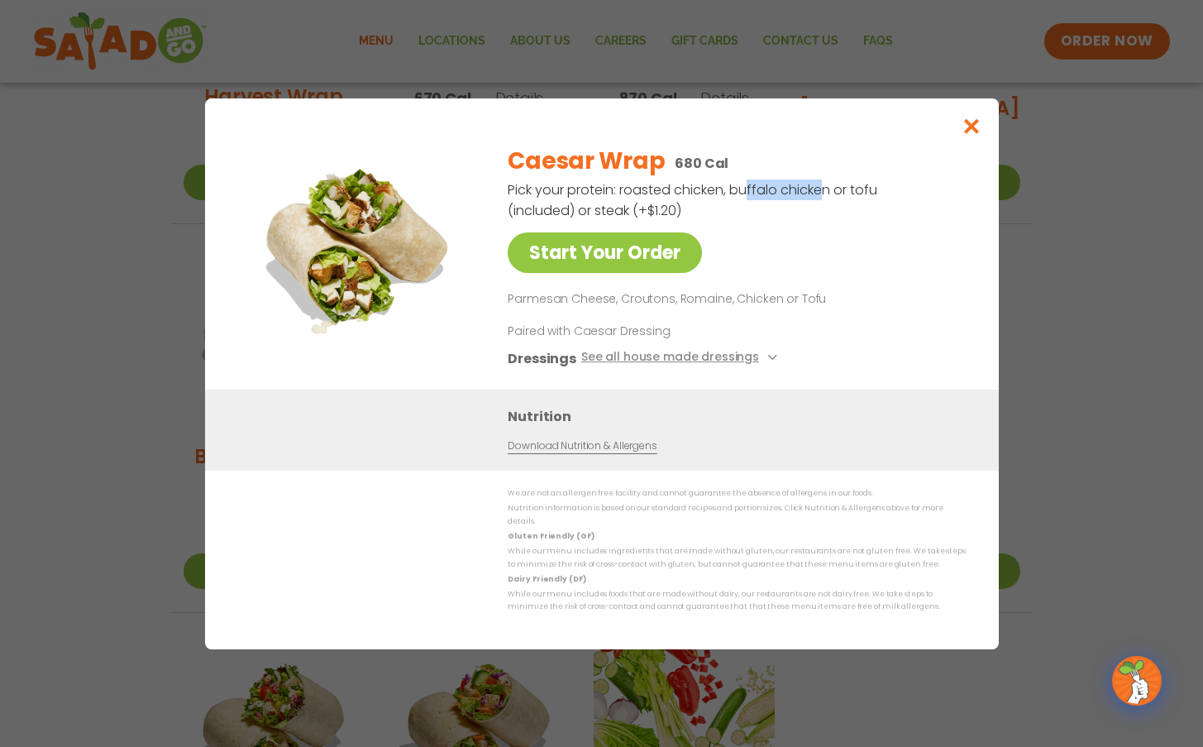 The height and width of the screenshot is (747, 1203). Describe the element at coordinates (741, 415) in the screenshot. I see `h3: Nutrition` at that location.